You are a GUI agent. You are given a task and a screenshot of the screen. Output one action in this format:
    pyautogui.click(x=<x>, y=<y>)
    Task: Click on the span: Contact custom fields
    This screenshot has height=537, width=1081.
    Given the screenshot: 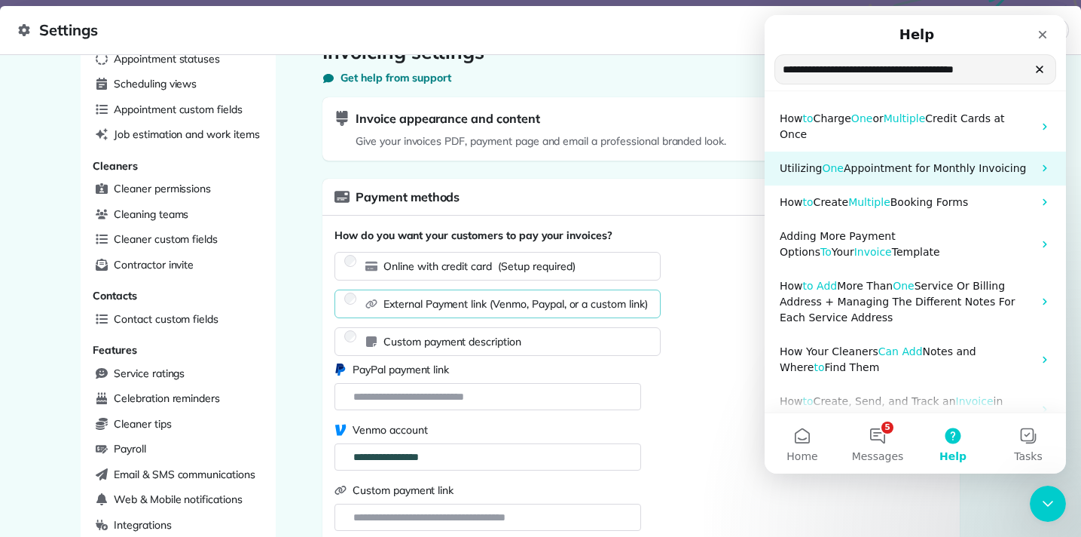 What is the action you would take?
    pyautogui.click(x=166, y=319)
    